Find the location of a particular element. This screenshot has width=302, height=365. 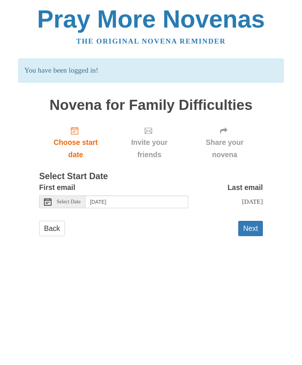

span: Share your novena is located at coordinates (224, 149).